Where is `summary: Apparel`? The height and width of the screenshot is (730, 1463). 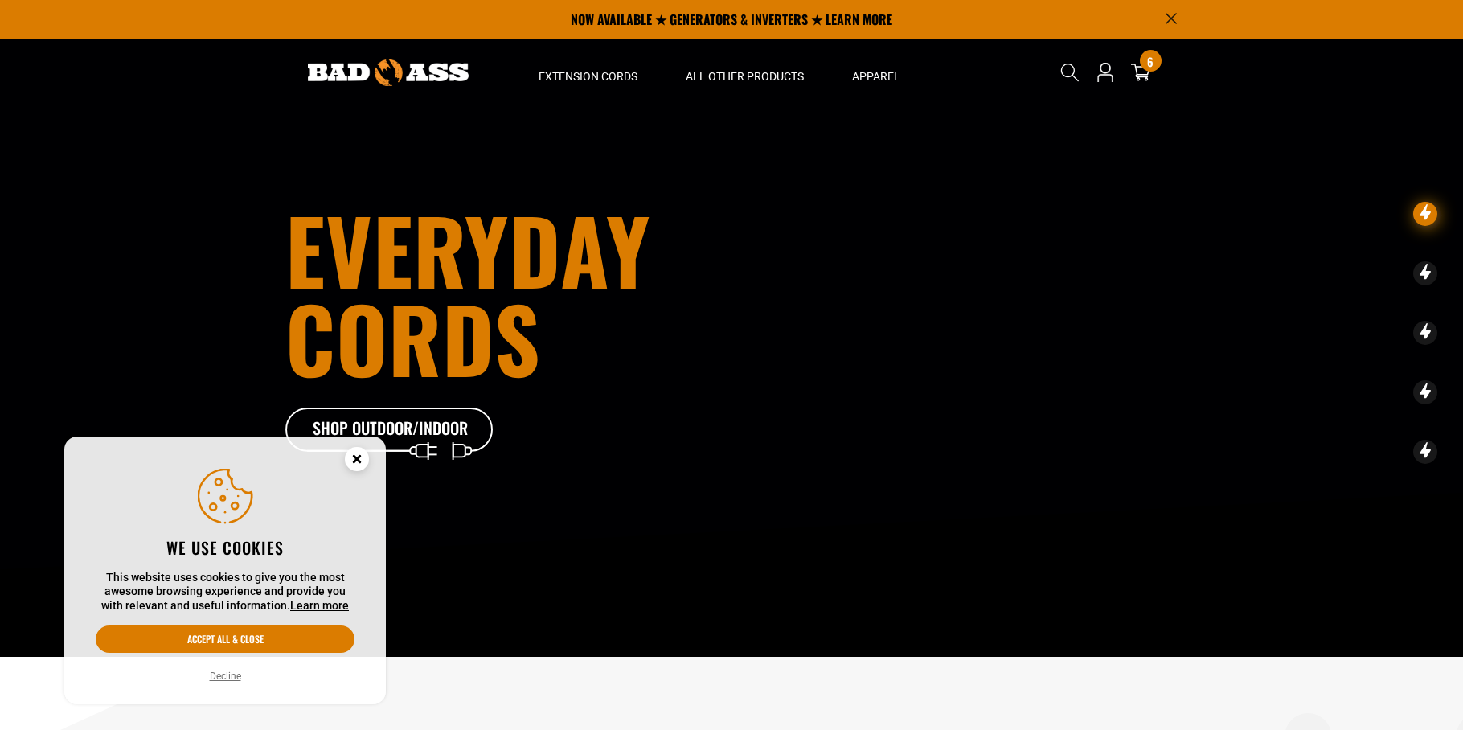 summary: Apparel is located at coordinates (876, 72).